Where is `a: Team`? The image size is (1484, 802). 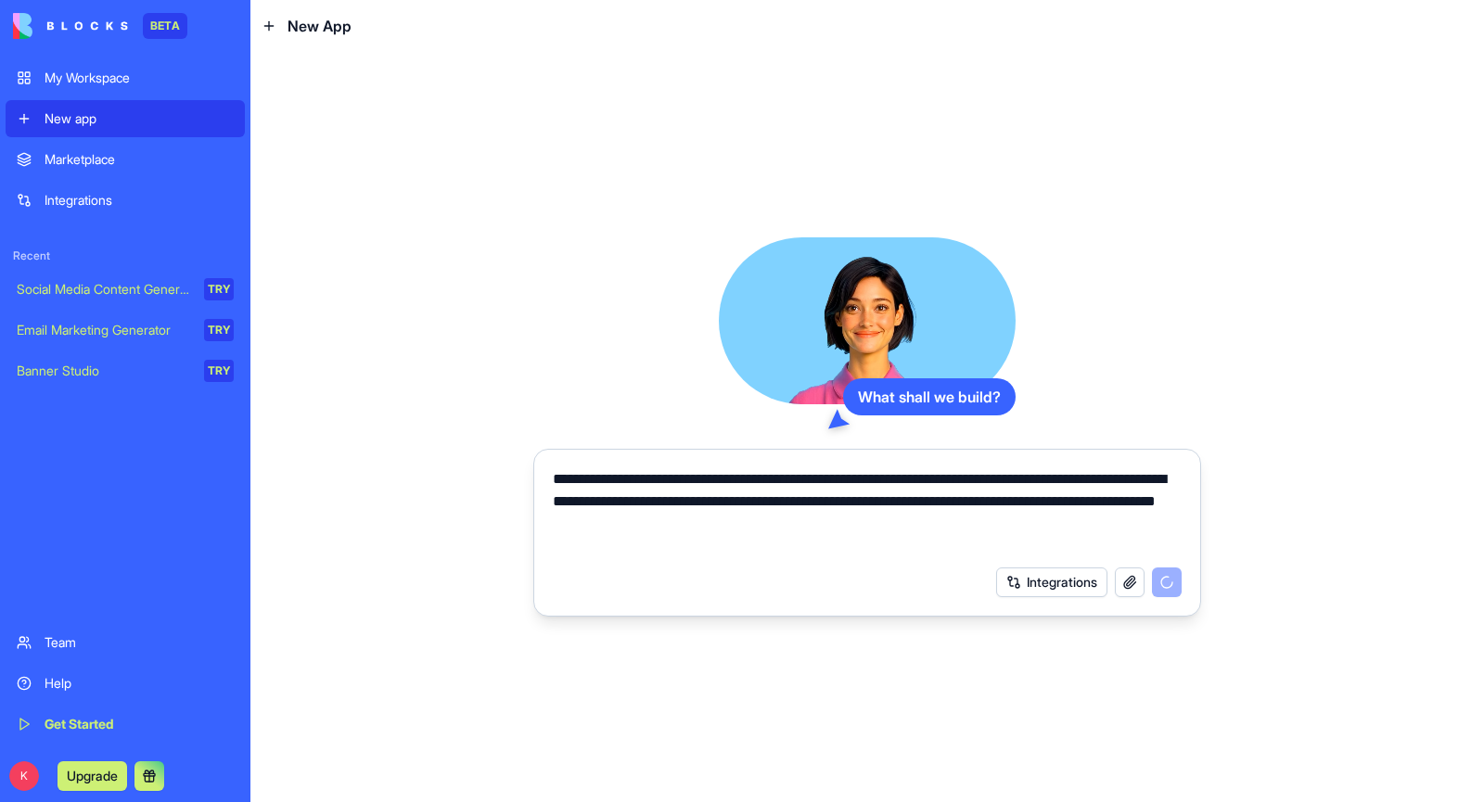
a: Team is located at coordinates (125, 643).